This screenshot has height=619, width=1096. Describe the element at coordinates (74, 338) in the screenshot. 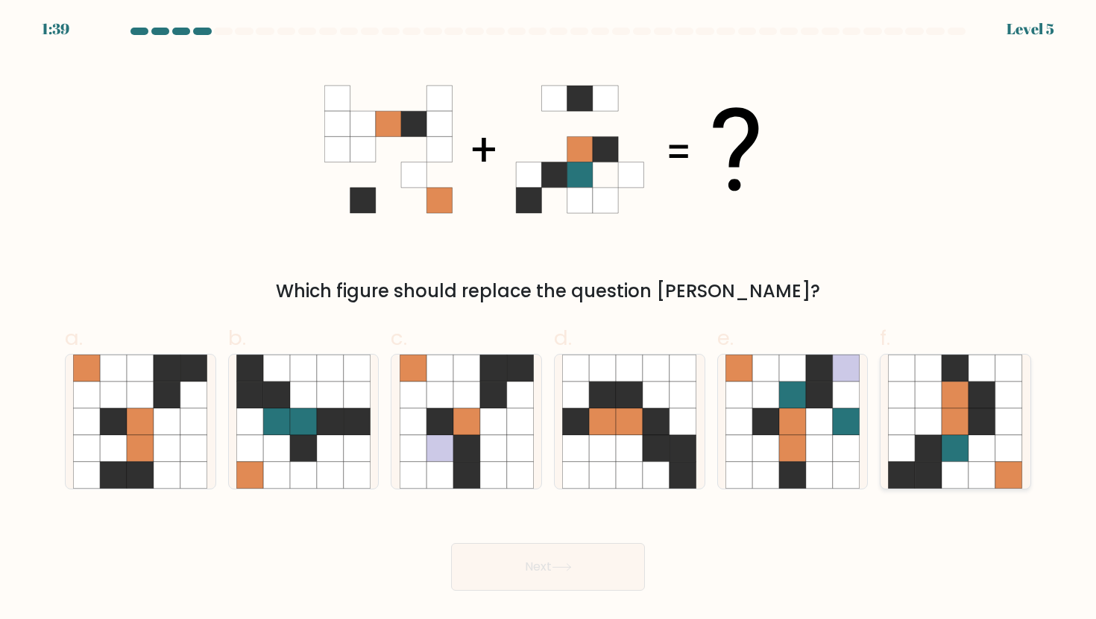

I see `span: a.` at that location.